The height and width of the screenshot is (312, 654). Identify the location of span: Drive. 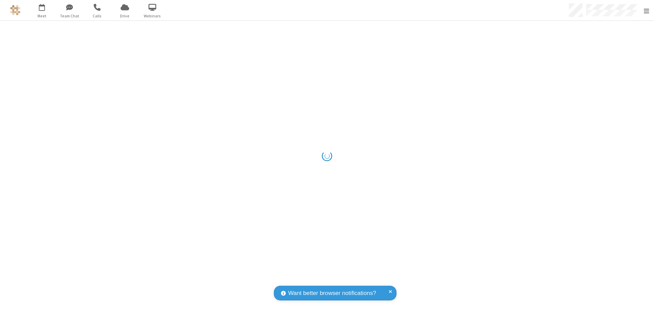
(125, 16).